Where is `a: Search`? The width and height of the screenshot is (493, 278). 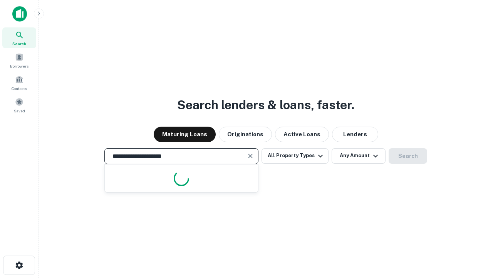
a: Search is located at coordinates (19, 38).